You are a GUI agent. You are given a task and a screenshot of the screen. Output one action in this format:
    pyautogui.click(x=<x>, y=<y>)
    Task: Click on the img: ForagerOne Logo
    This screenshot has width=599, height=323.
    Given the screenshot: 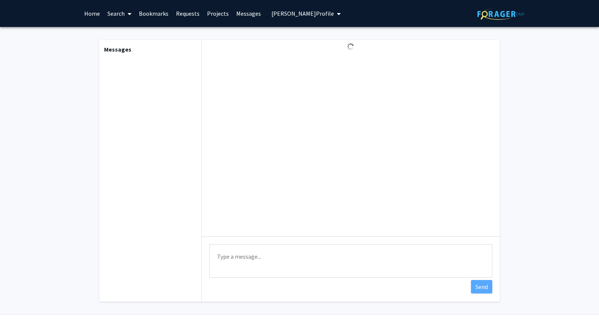 What is the action you would take?
    pyautogui.click(x=500, y=14)
    